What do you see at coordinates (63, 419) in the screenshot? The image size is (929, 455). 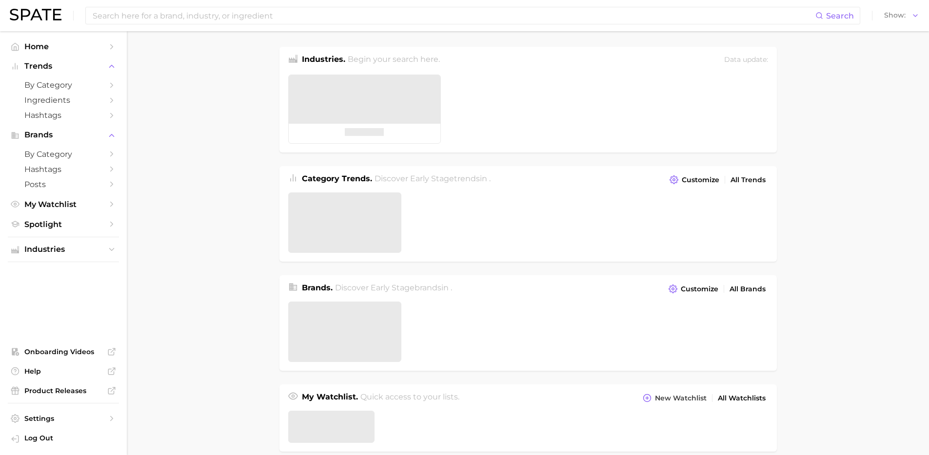 I see `span: Settings` at bounding box center [63, 419].